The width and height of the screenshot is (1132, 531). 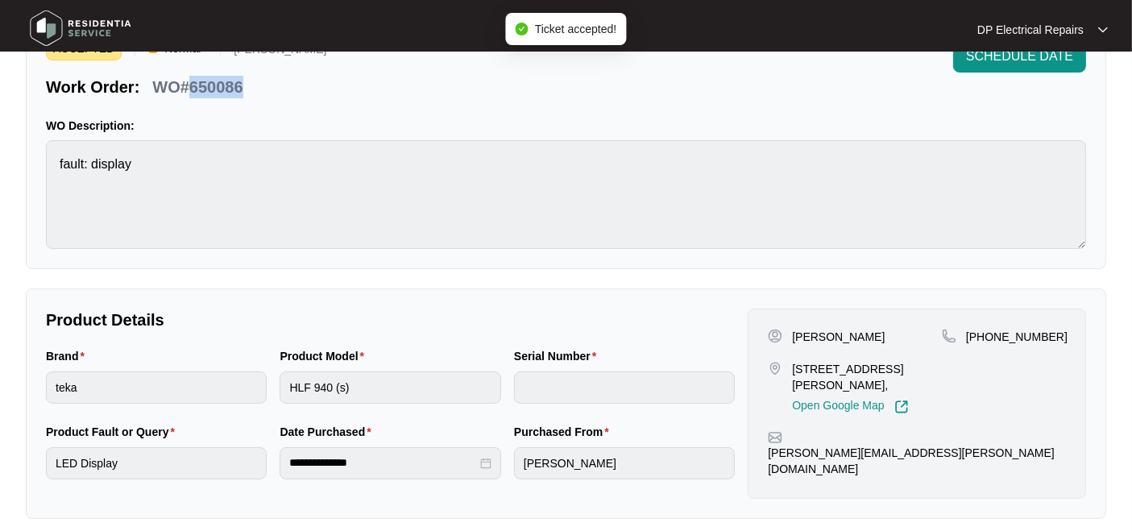 I want to click on img: Link-External, so click(x=902, y=407).